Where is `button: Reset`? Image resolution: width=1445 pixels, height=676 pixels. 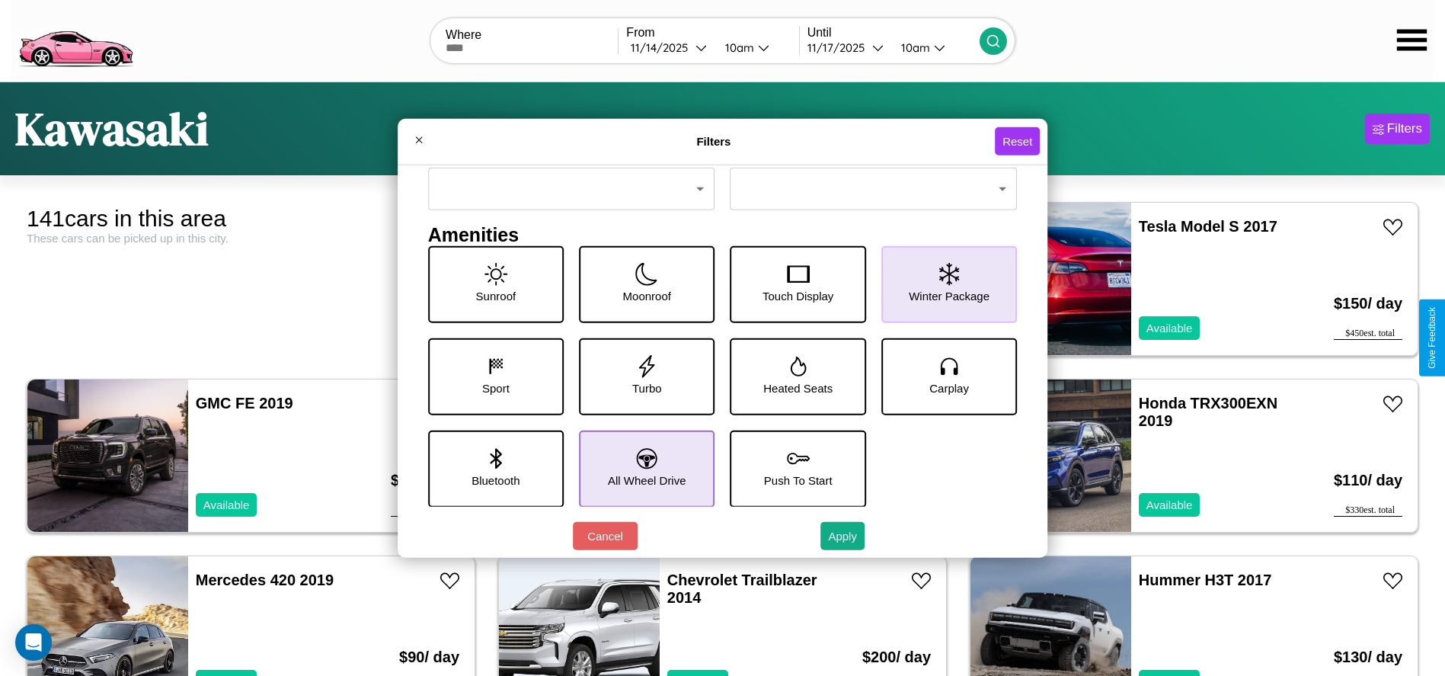 button: Reset is located at coordinates (1017, 141).